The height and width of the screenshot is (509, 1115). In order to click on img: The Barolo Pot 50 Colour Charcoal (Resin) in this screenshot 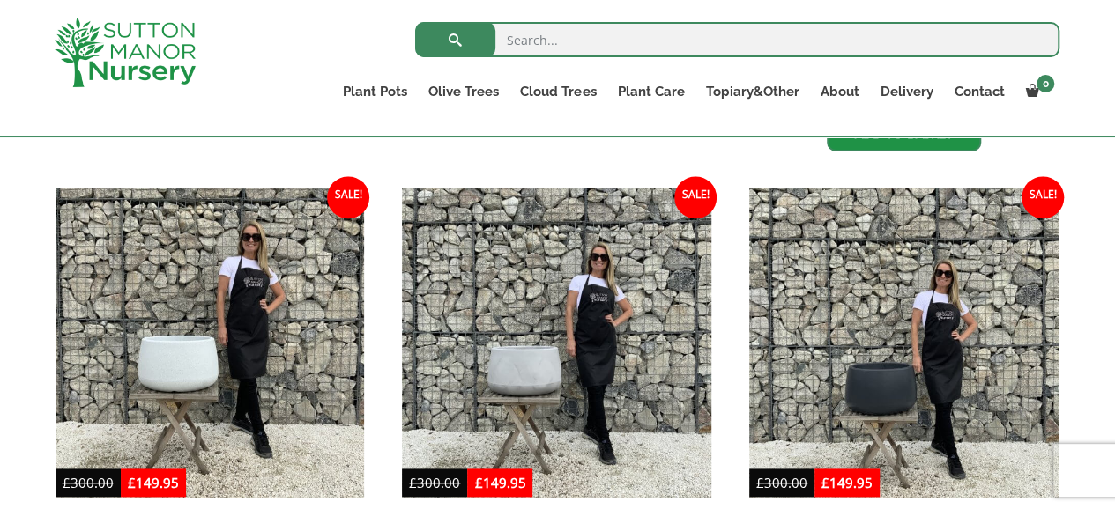, I will do `click(903, 343)`.